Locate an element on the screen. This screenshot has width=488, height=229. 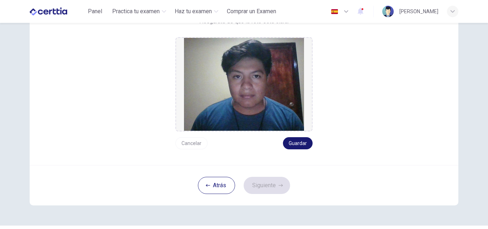
a: Comprar un Examen is located at coordinates (252, 11).